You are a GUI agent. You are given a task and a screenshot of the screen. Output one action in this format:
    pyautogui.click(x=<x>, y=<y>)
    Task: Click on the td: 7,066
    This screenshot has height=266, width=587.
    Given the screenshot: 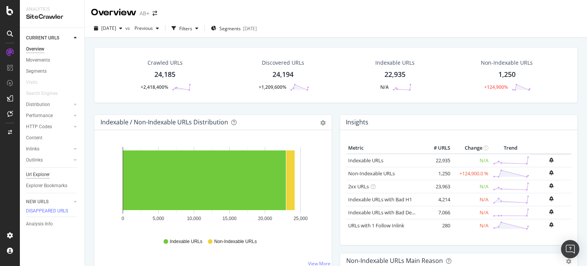 What is the action you would take?
    pyautogui.click(x=437, y=212)
    